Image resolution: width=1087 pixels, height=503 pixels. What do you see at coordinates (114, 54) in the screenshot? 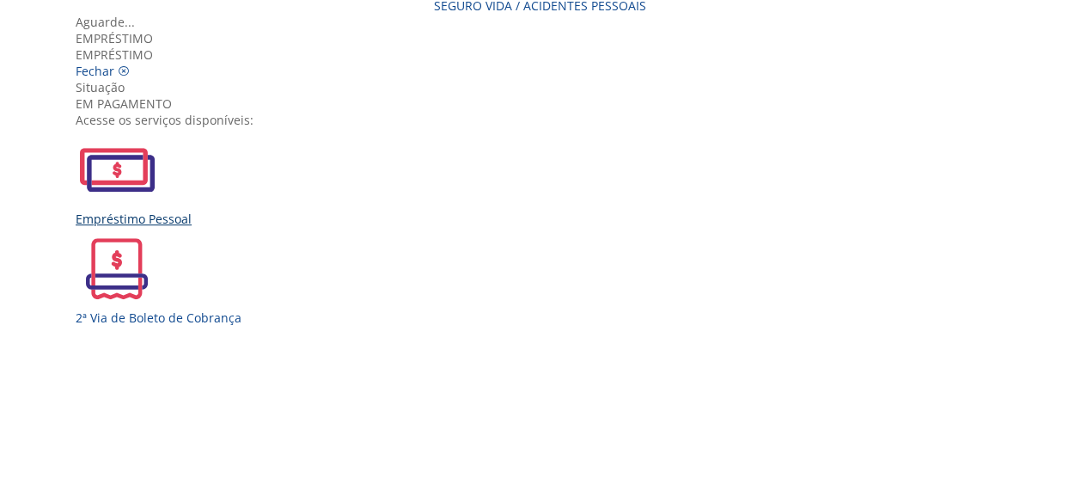
I see `span: EMPRÉSTIMO` at bounding box center [114, 54].